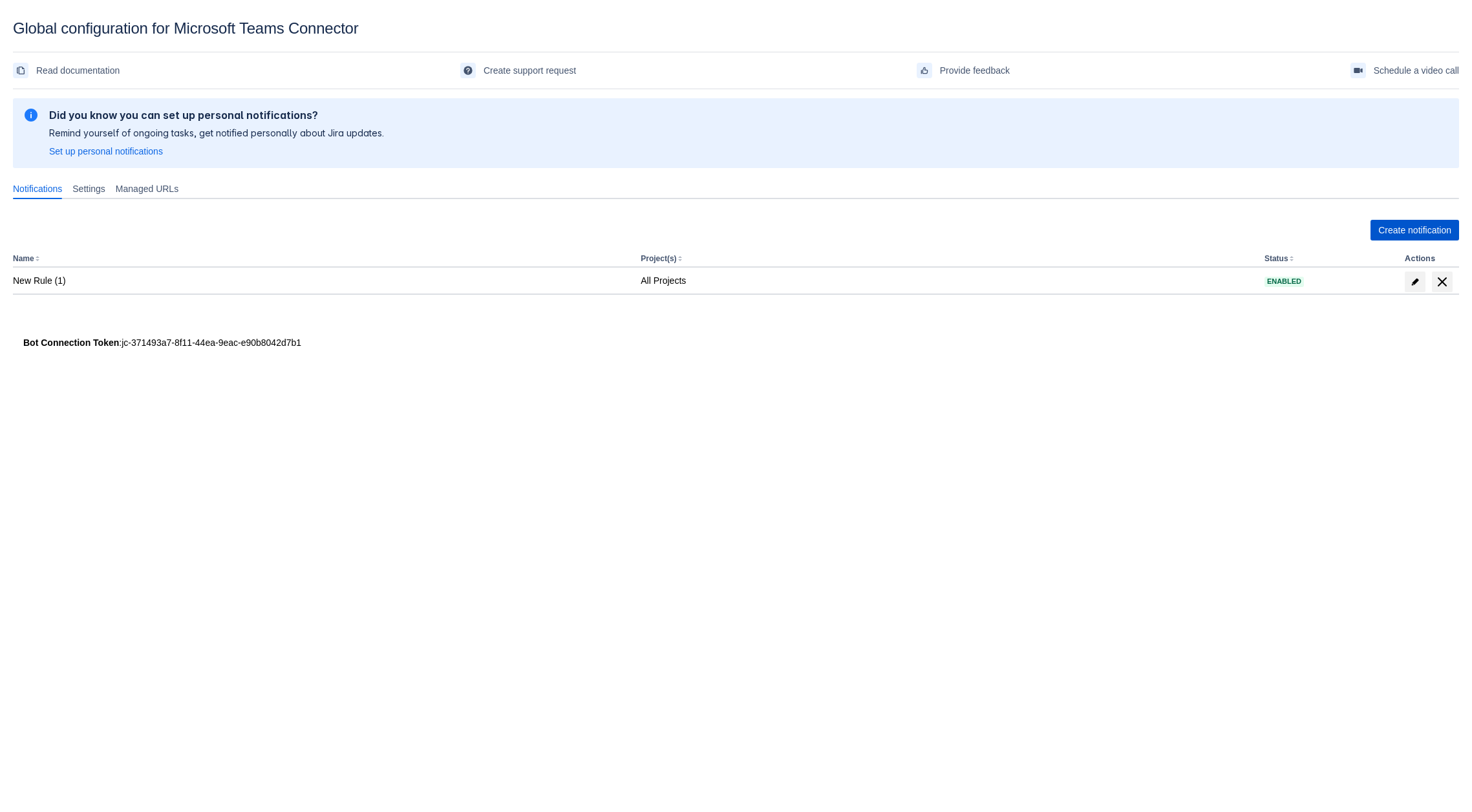  What do you see at coordinates (1276, 259) in the screenshot?
I see `button: Status` at bounding box center [1276, 259].